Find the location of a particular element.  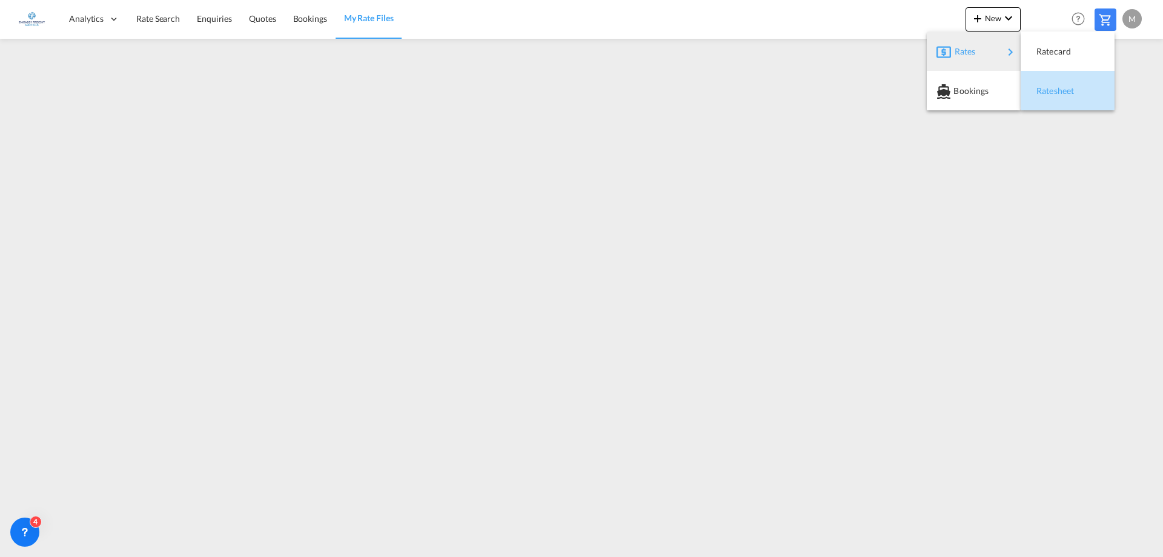

span: Ratesheet is located at coordinates (1043, 91).